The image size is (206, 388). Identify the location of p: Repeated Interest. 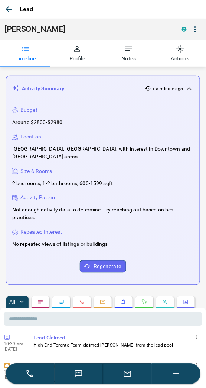
(41, 232).